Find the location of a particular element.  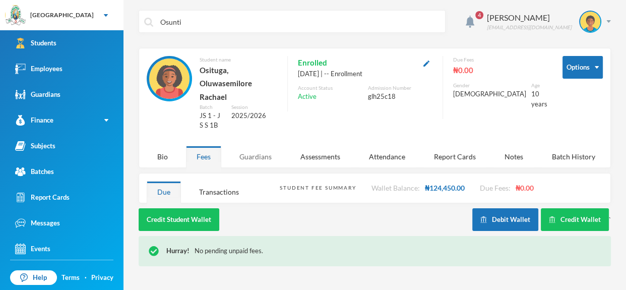

div: JS 1 - J S S 1B is located at coordinates (212, 120).